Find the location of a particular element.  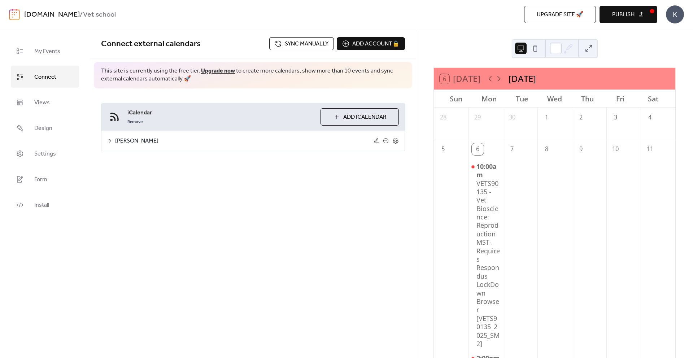

a: Design is located at coordinates (45, 128).